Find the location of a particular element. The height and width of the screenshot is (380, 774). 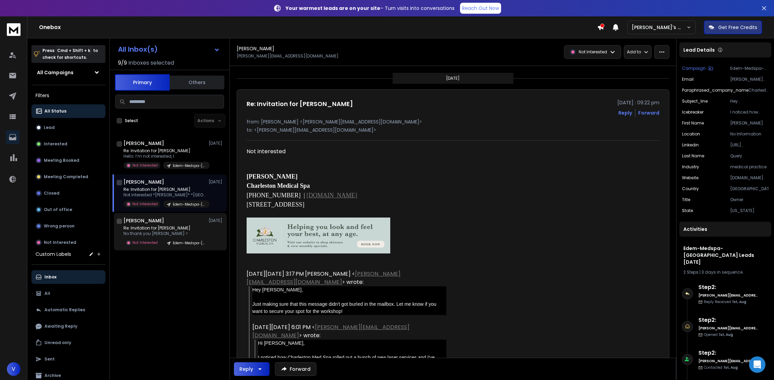

p: Awaiting Reply is located at coordinates (61, 326).